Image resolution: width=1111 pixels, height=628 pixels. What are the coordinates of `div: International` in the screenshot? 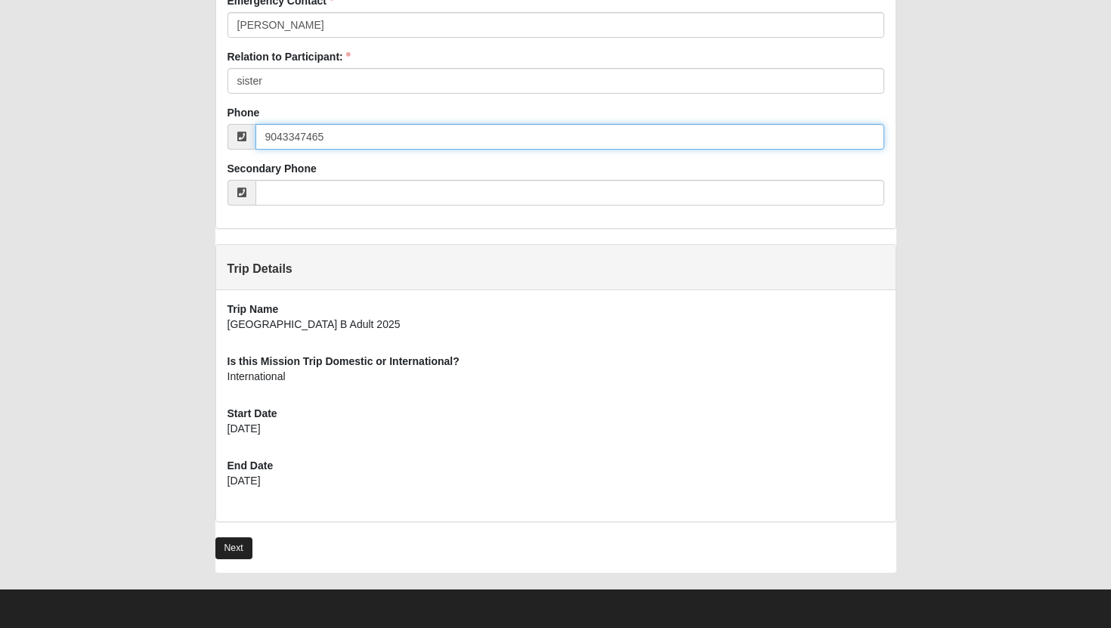 It's located at (556, 382).